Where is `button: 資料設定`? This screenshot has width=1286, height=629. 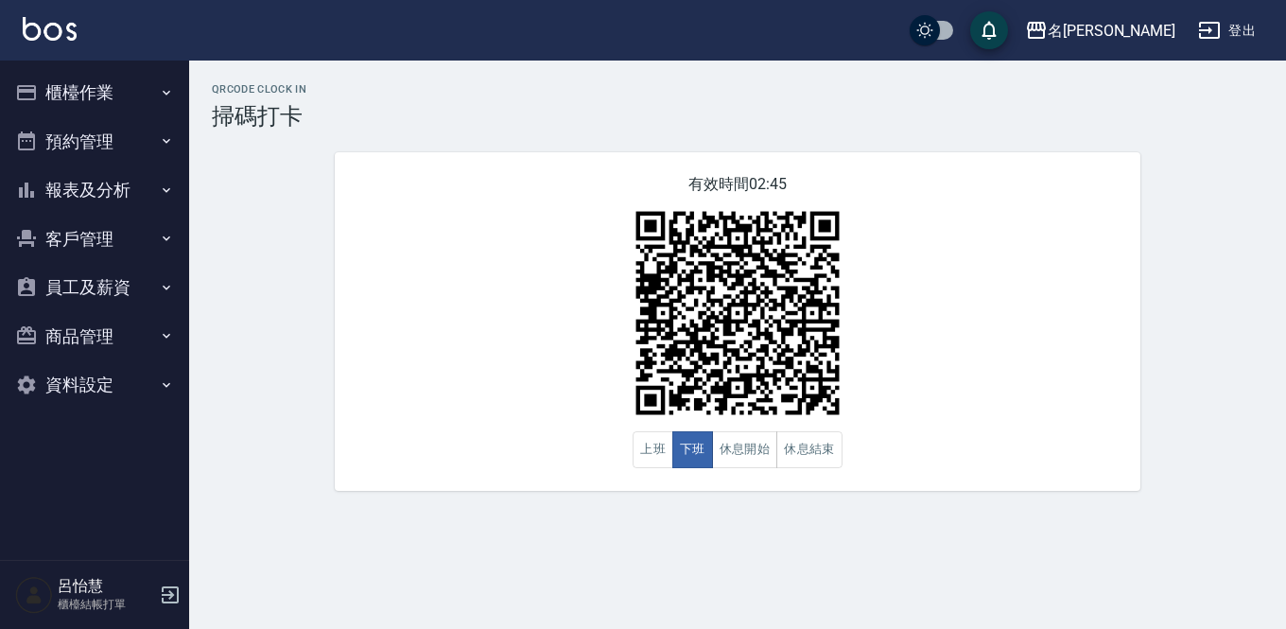
button: 資料設定 is located at coordinates (95, 385).